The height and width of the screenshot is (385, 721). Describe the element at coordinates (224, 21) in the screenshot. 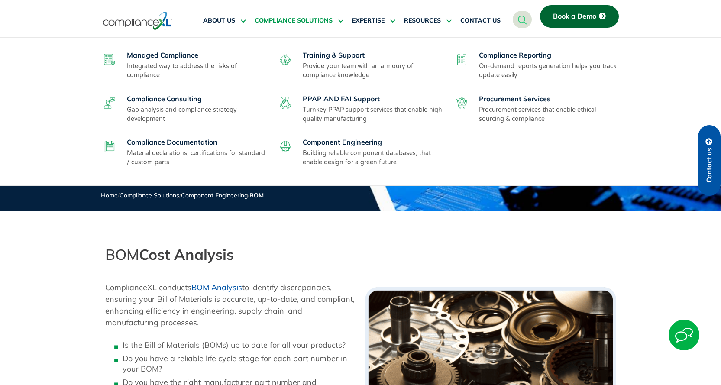

I see `a: ABOUT US` at that location.